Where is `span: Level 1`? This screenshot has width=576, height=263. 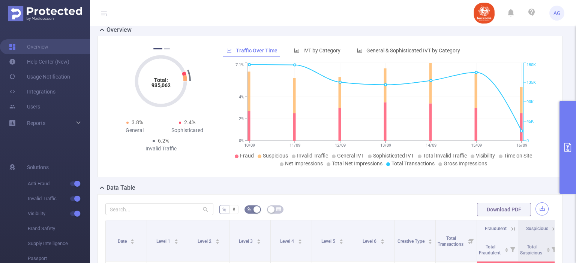 span: Level 1 is located at coordinates (164, 242).